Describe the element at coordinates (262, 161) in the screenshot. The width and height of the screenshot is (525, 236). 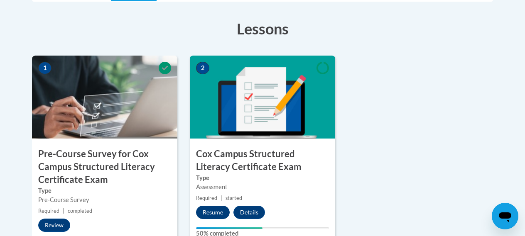
I see `h3: Cox Campus Structured Literacy Certificate Exam` at that location.